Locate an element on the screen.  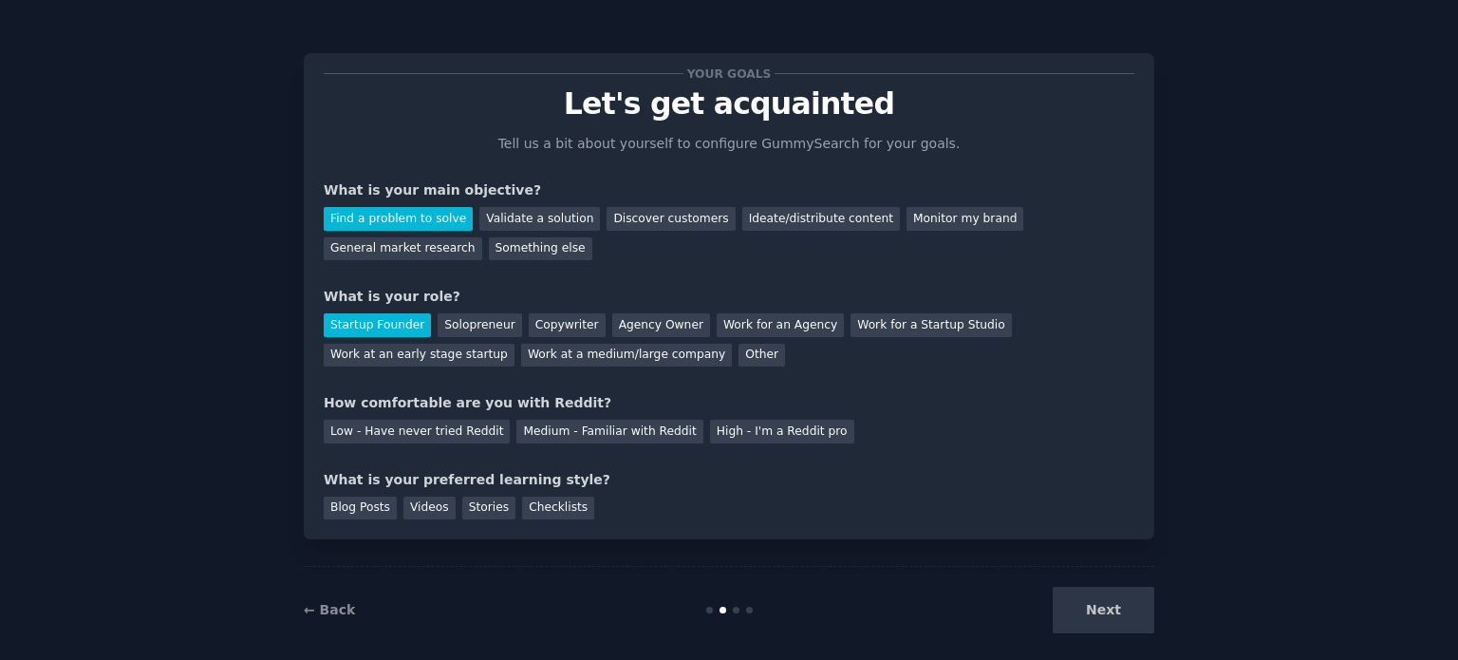
div: Something else is located at coordinates (540, 249).